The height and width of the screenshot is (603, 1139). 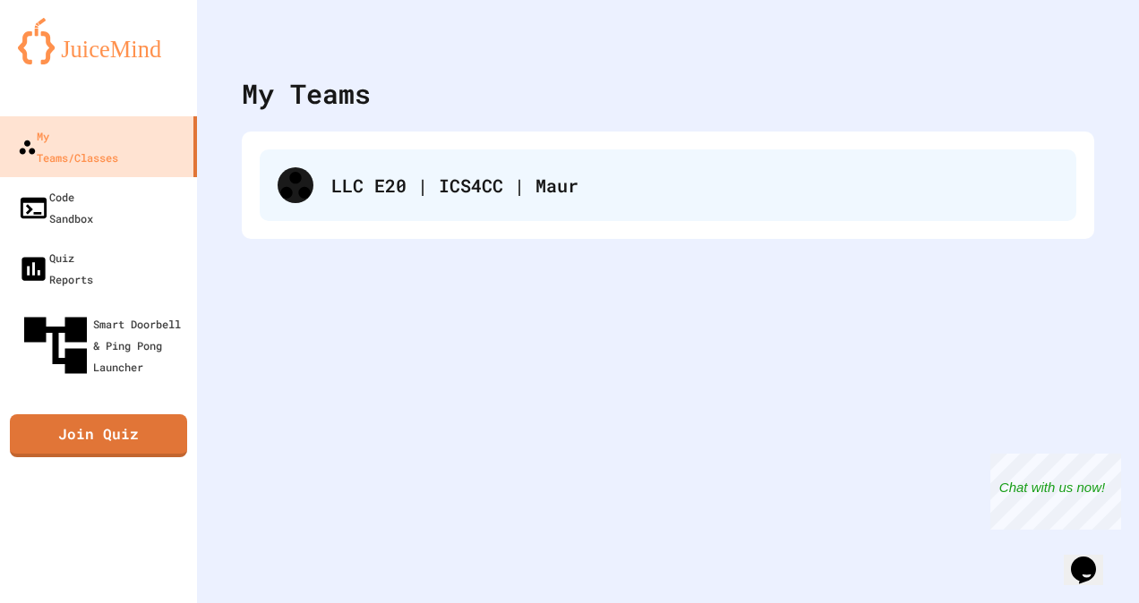 What do you see at coordinates (55, 269) in the screenshot?
I see `div: Quiz Reports` at bounding box center [55, 269].